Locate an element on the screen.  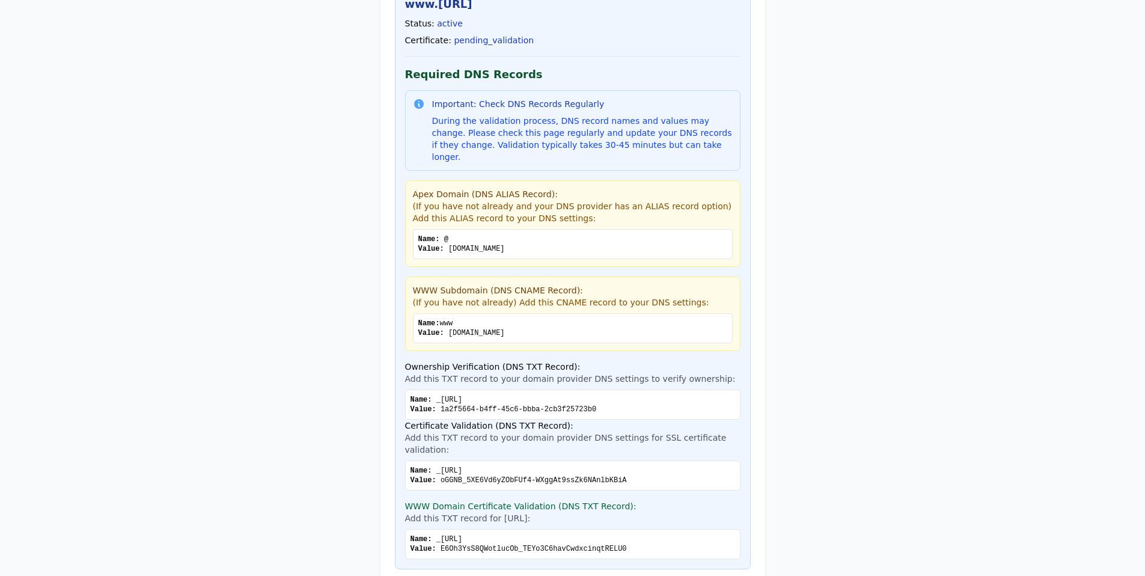
p: During the validation process, DNS record names and values may change. Please check this page reg... is located at coordinates (582, 139).